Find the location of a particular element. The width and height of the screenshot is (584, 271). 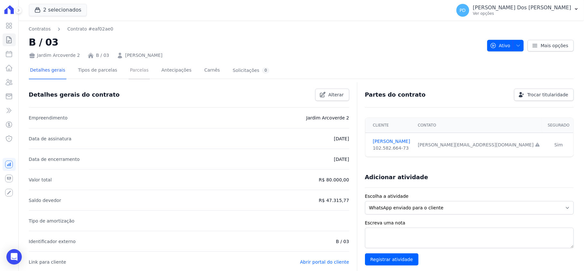

a: Carnês is located at coordinates (212, 71).